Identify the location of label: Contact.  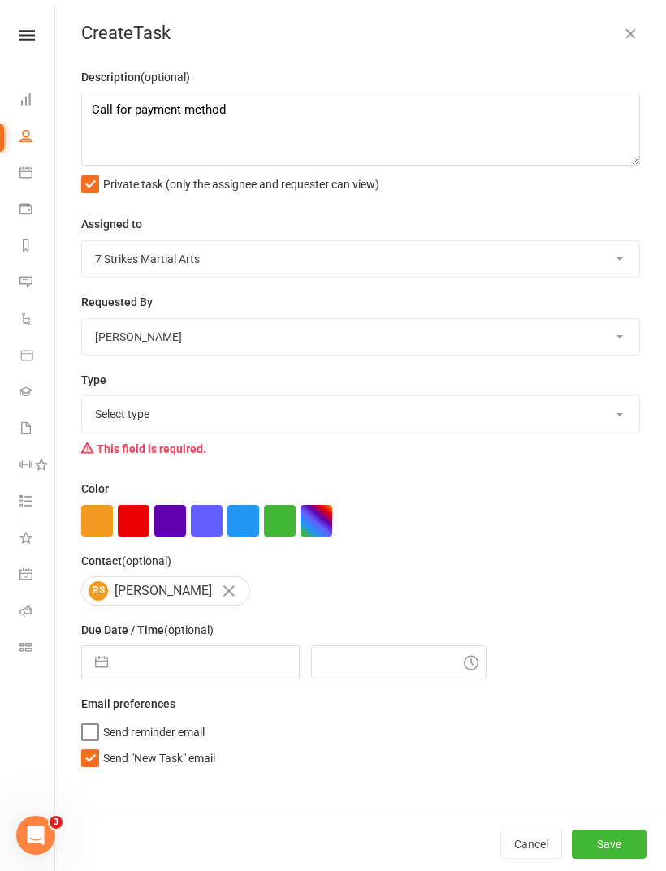
(126, 561).